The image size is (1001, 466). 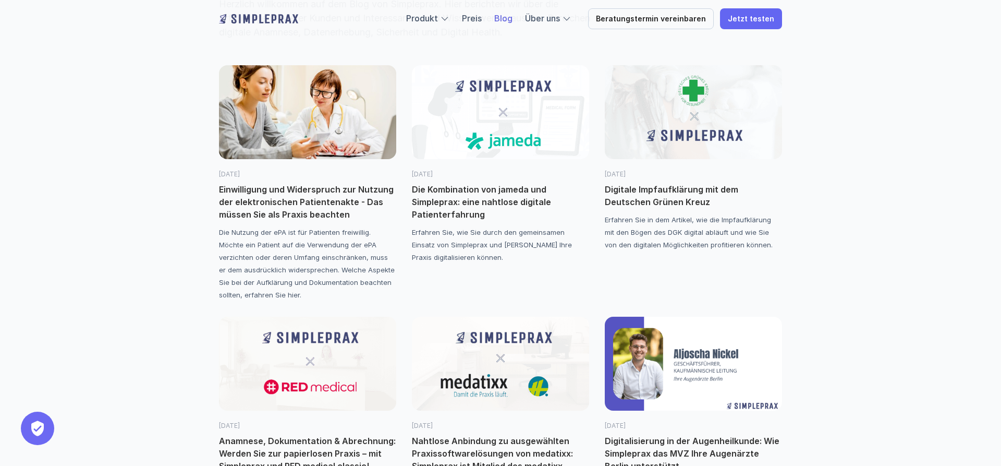 I want to click on p: Die Kombination von jameda und Simpleprax: eine nahtlose digitale Patienterfahrung, so click(x=501, y=202).